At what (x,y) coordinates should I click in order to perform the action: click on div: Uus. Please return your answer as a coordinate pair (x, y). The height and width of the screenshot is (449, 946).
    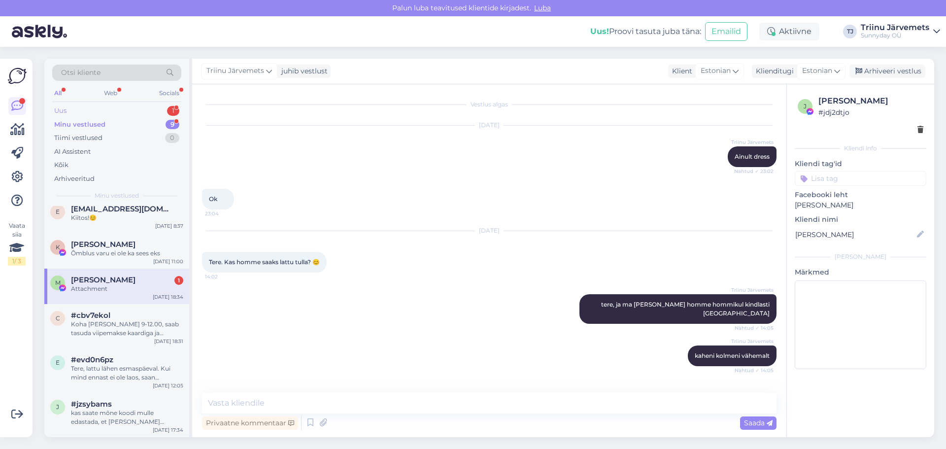
    Looking at the image, I should click on (60, 111).